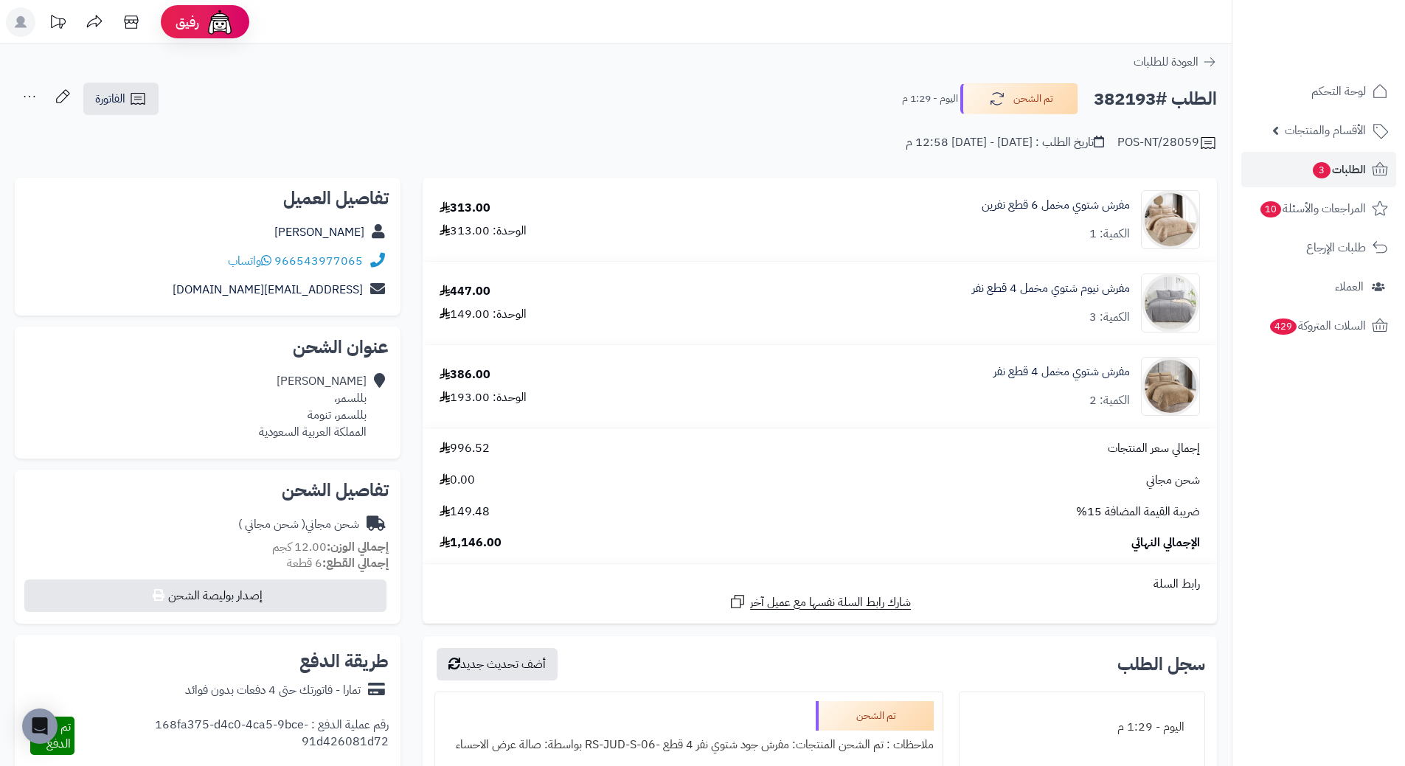 Image resolution: width=1405 pixels, height=766 pixels. Describe the element at coordinates (465, 448) in the screenshot. I see `span: 996.52` at that location.